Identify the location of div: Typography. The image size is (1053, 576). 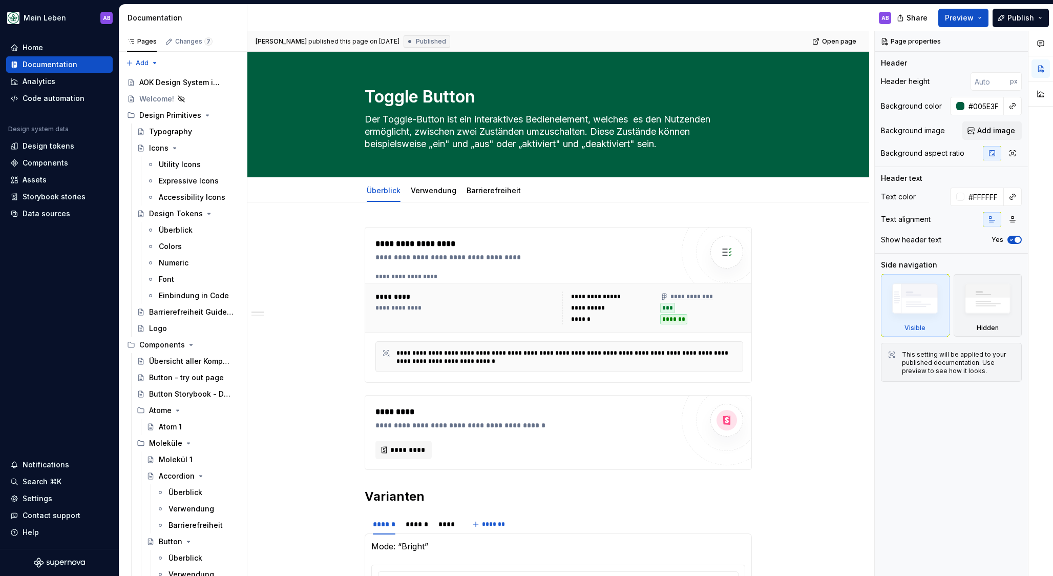
(171, 132).